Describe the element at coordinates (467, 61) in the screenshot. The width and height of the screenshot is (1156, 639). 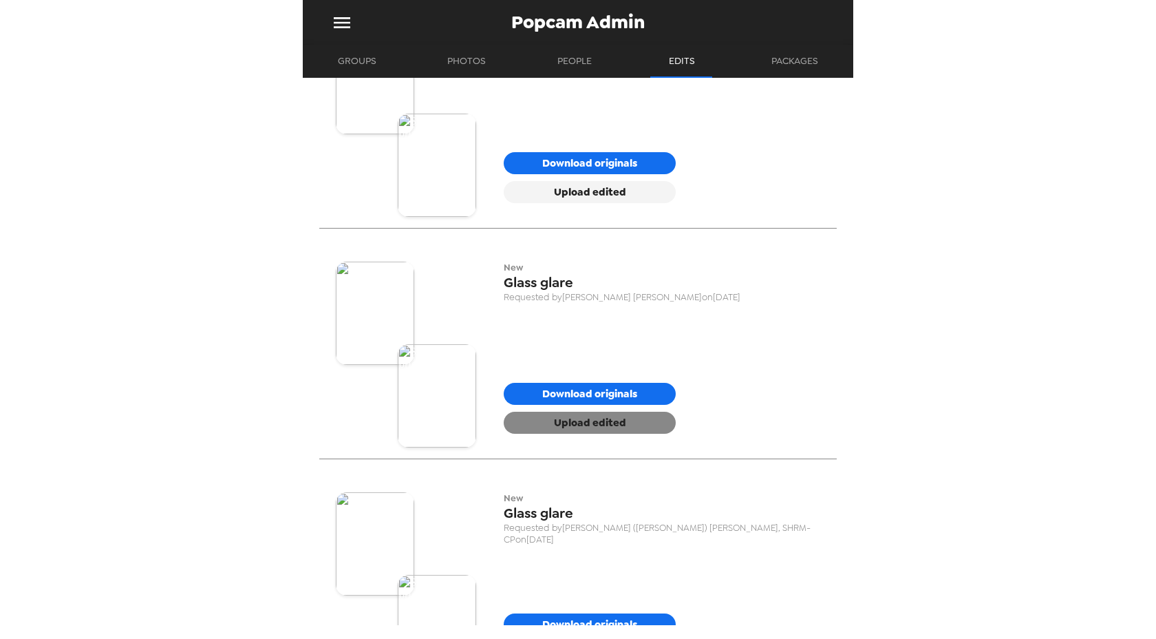
I see `button: Photos` at that location.